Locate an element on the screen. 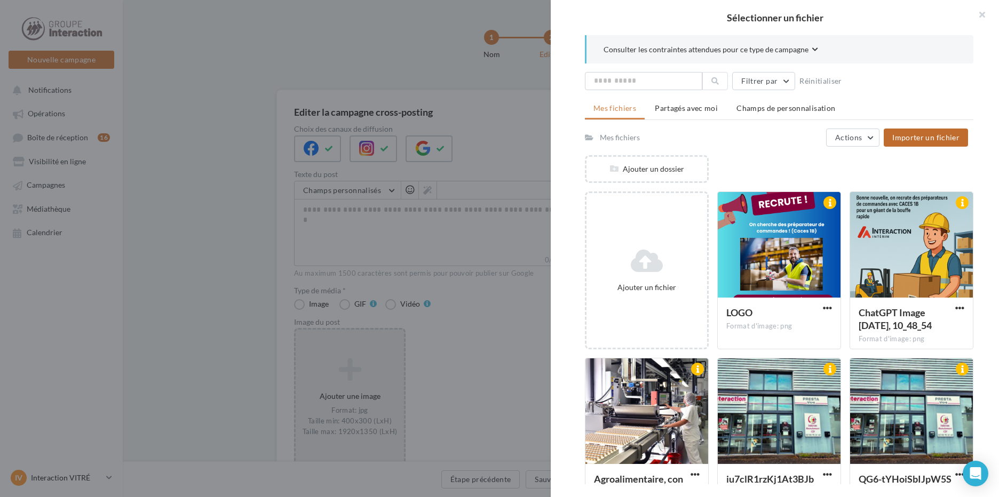 This screenshot has height=497, width=999. div: Ajouter un fichier is located at coordinates (646, 288).